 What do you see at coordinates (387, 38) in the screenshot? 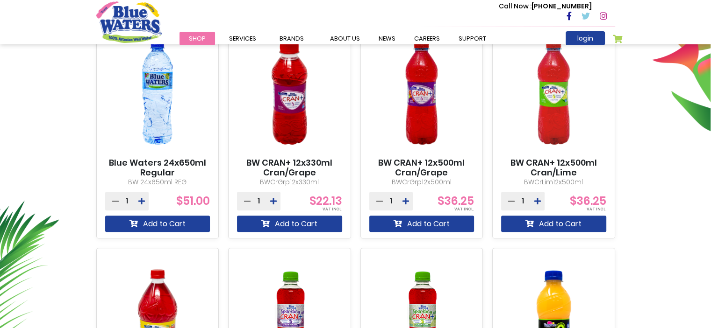
I see `a: News` at bounding box center [387, 38].